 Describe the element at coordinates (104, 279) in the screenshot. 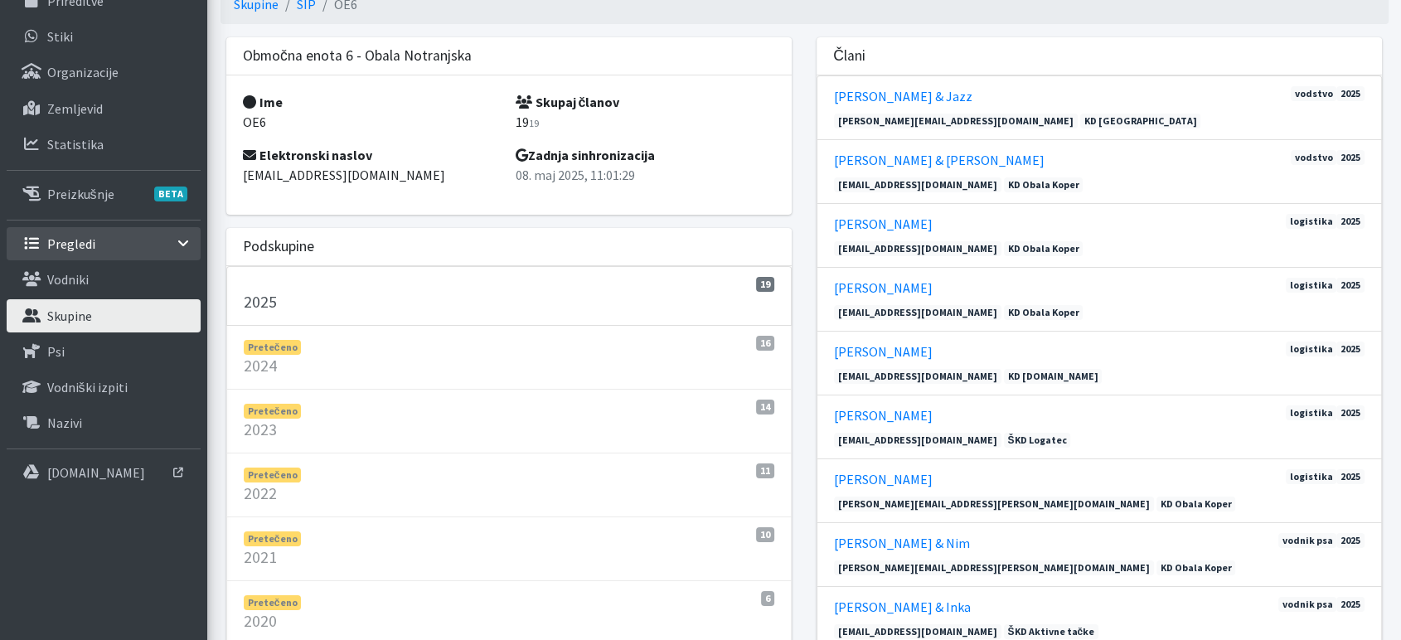

I see `a: Vodniki` at that location.